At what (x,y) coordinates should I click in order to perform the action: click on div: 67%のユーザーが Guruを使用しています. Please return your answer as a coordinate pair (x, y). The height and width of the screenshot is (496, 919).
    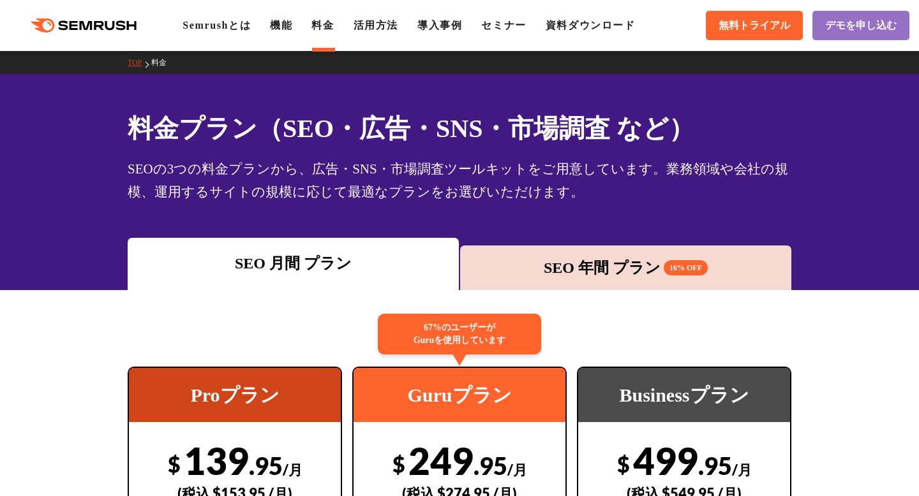
    Looking at the image, I should click on (459, 334).